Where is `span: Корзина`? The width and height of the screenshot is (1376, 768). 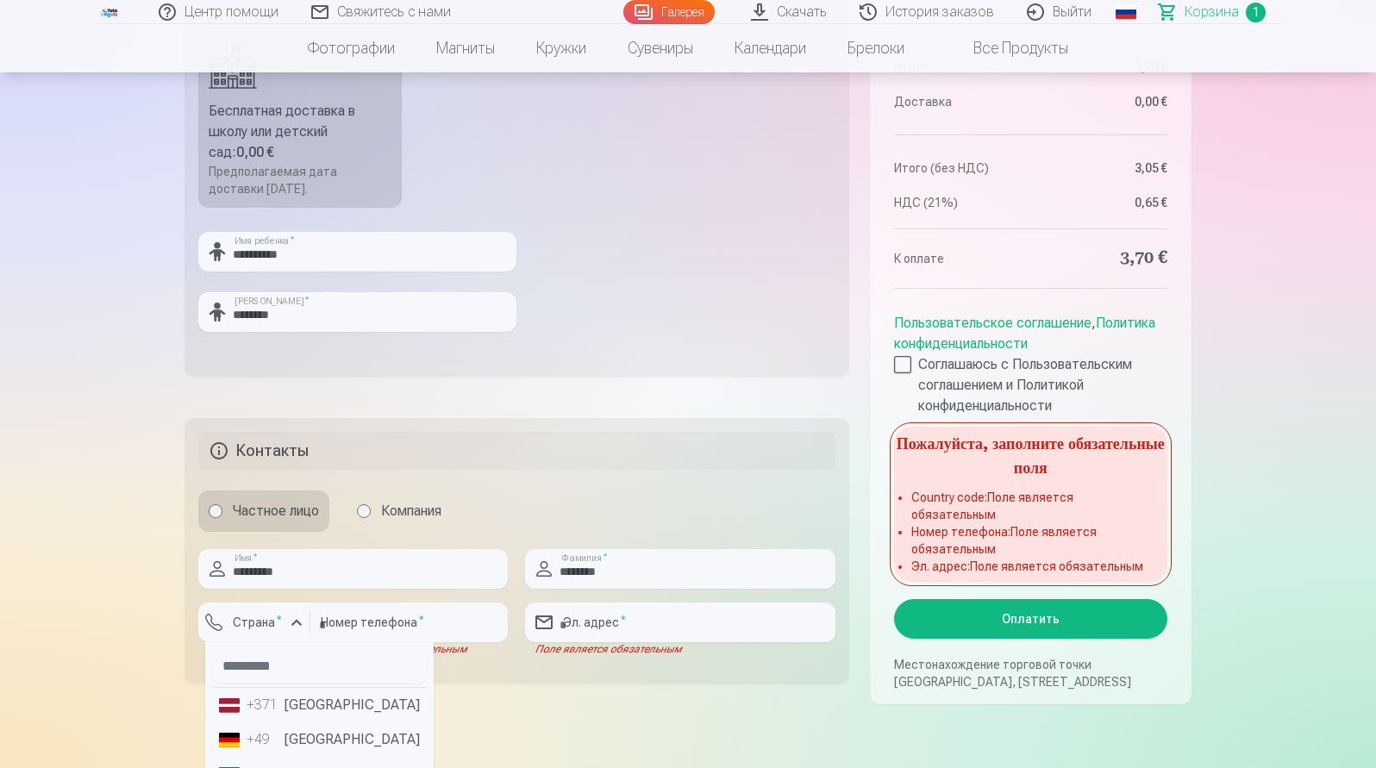
span: Корзина is located at coordinates (1212, 12).